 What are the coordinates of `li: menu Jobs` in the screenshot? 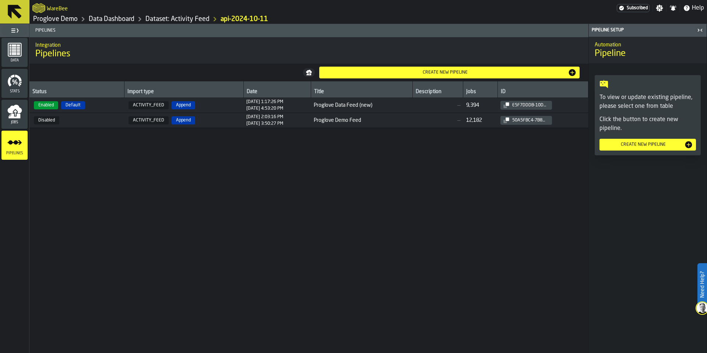 It's located at (14, 115).